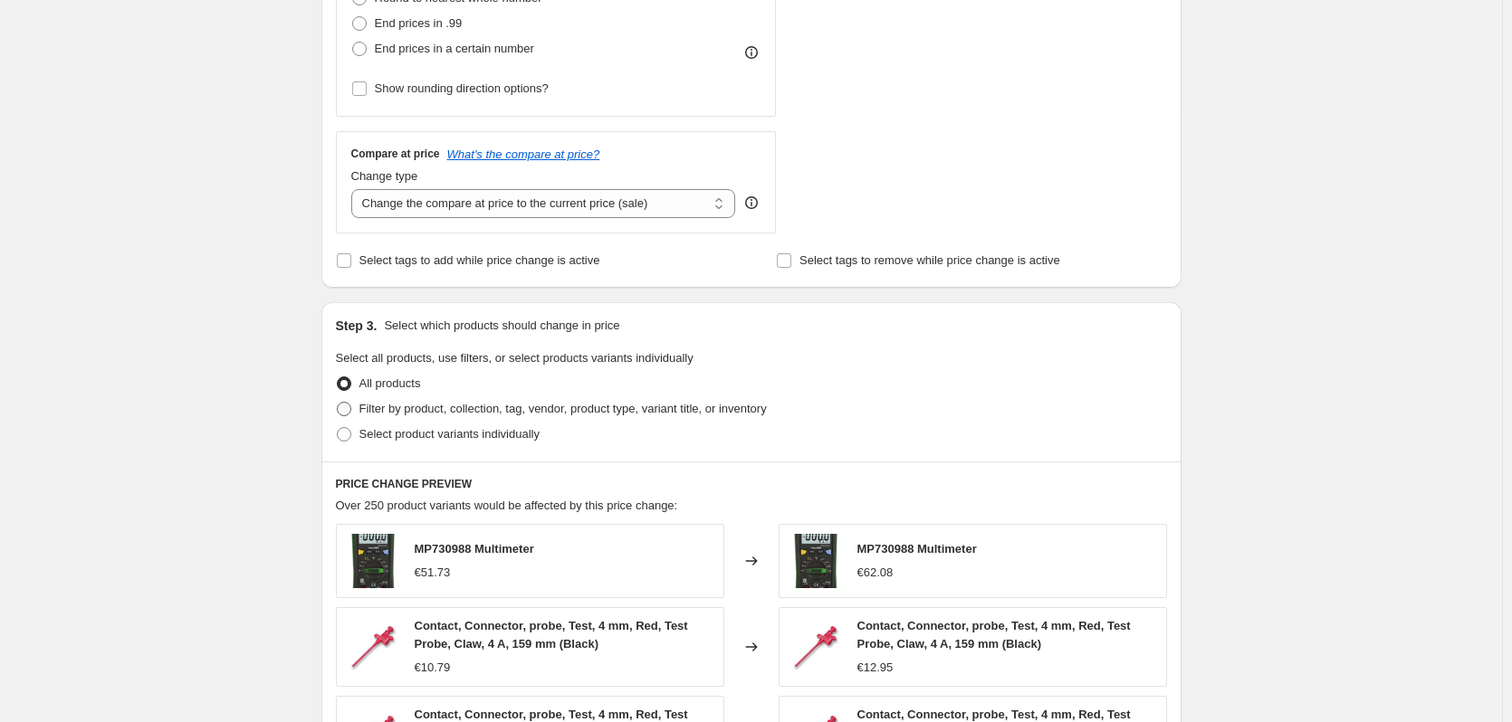 The image size is (1512, 722). What do you see at coordinates (357, 326) in the screenshot?
I see `h2: Step 3.` at bounding box center [357, 326].